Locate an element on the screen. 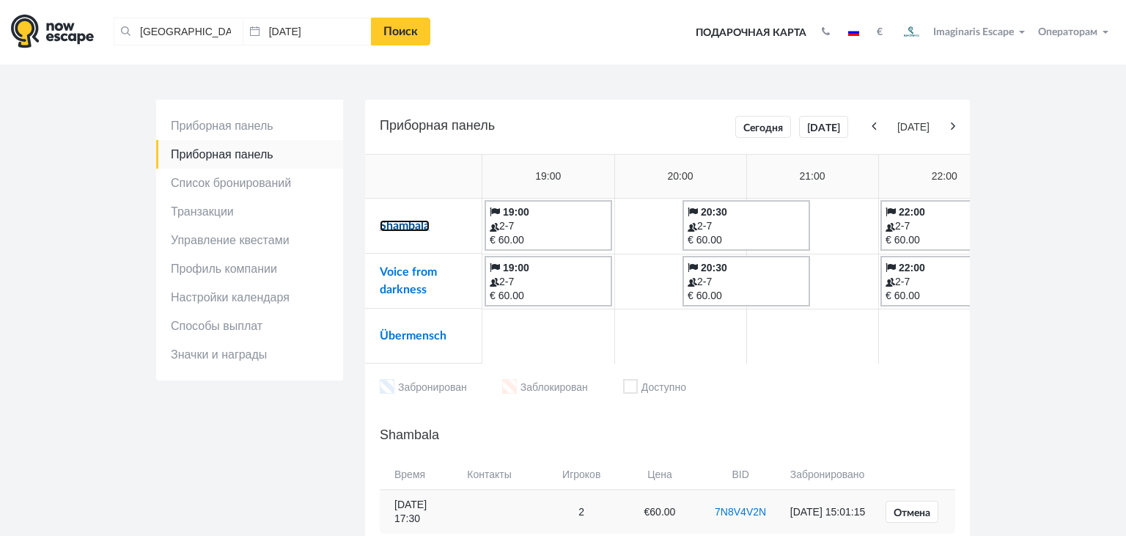 This screenshot has width=1126, height=536. a: Управление квестами is located at coordinates (249, 240).